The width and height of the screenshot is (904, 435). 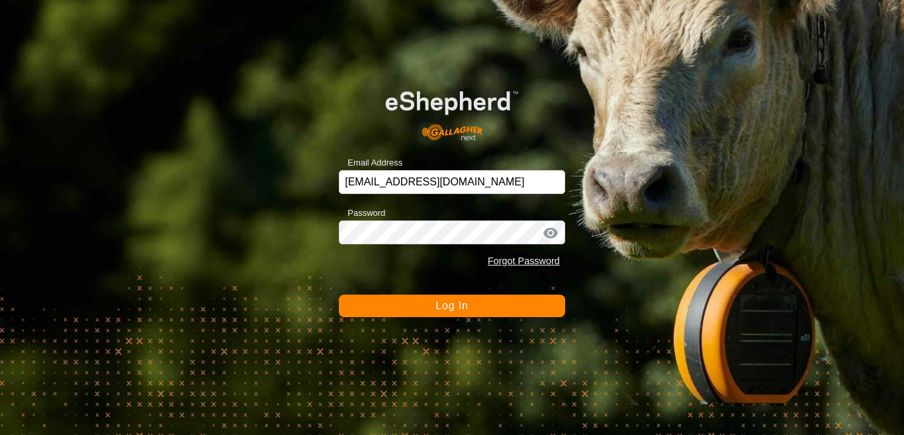 What do you see at coordinates (451, 110) in the screenshot?
I see `img: E-shepherd Logo` at bounding box center [451, 110].